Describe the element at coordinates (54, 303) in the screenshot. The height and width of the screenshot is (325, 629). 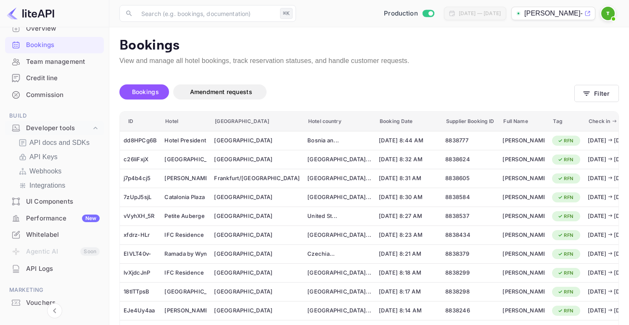
I see `a: Vouchers` at that location.